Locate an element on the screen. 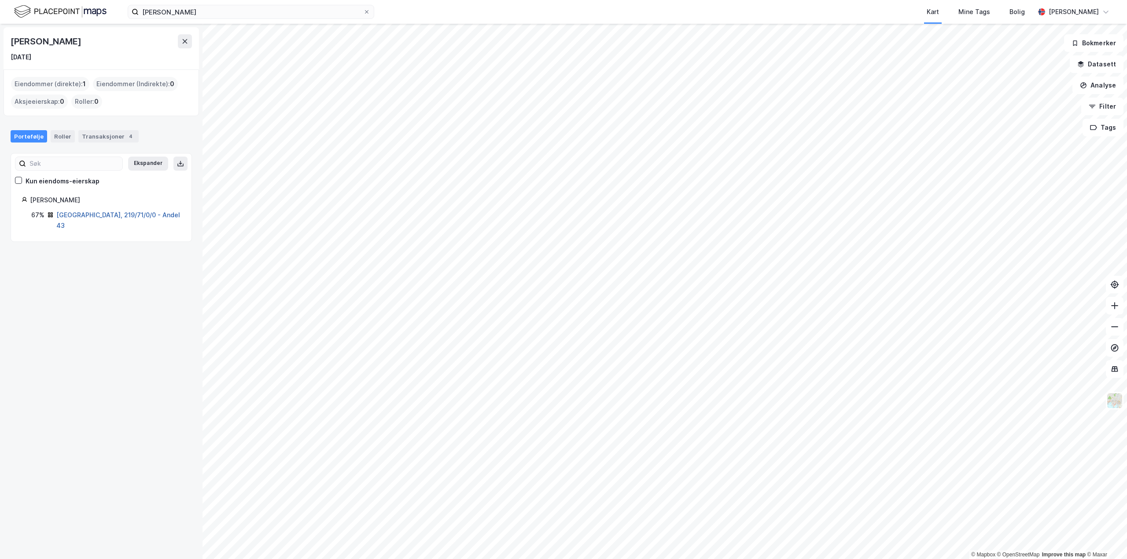  div: Kun eiendoms-eierskap is located at coordinates (62, 181).